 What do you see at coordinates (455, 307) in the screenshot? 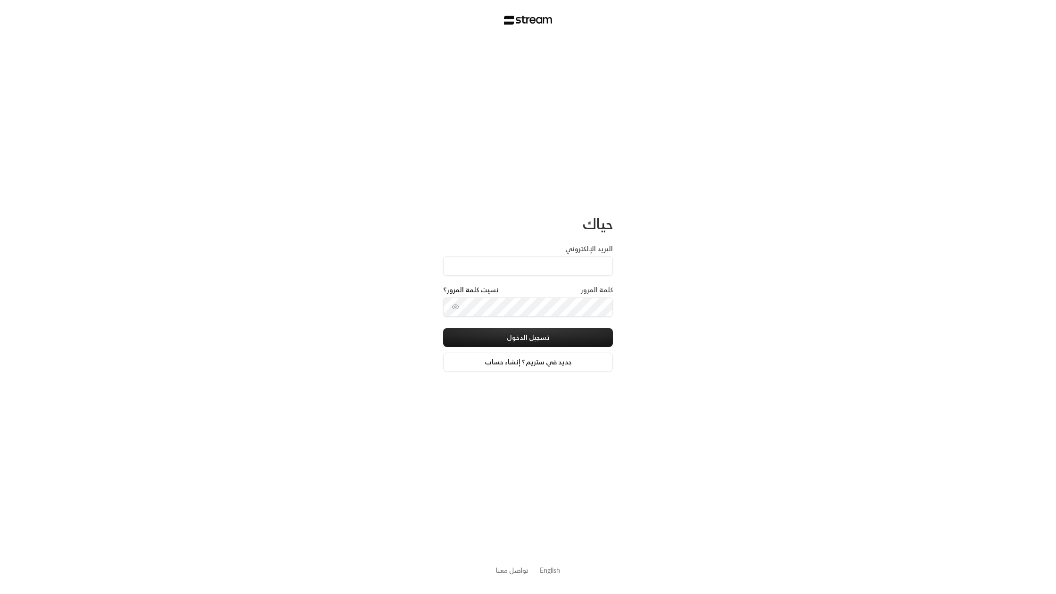
I see `button: toggle password visibility` at bounding box center [455, 307].